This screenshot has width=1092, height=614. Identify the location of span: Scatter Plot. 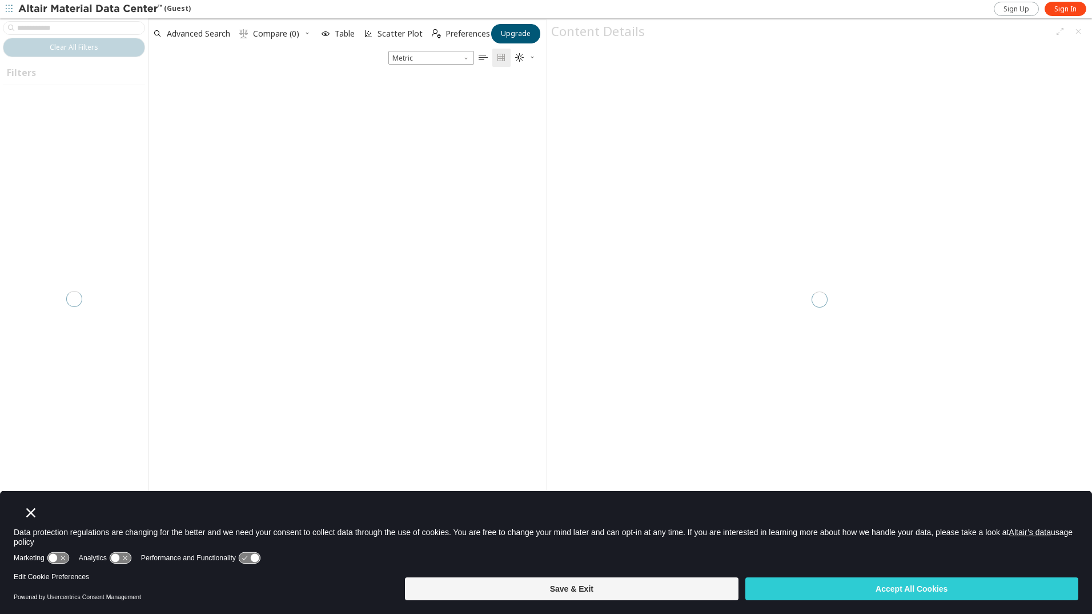
(400, 34).